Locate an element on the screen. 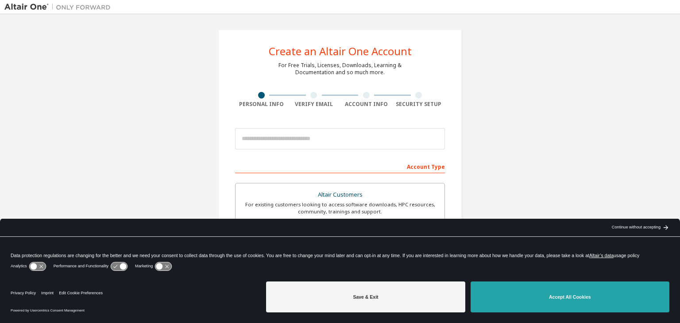 The width and height of the screenshot is (680, 323). div: Verify Email is located at coordinates (314, 104).